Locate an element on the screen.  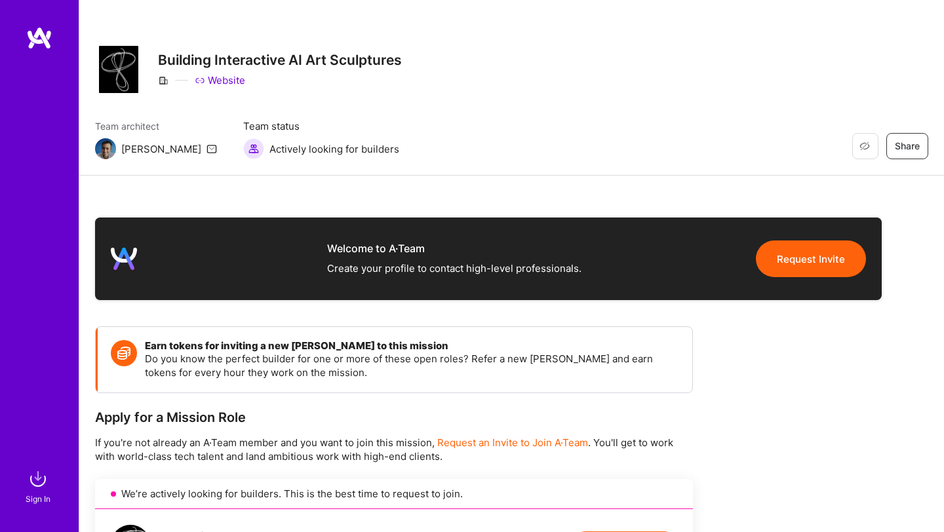
button: Share is located at coordinates (907, 146).